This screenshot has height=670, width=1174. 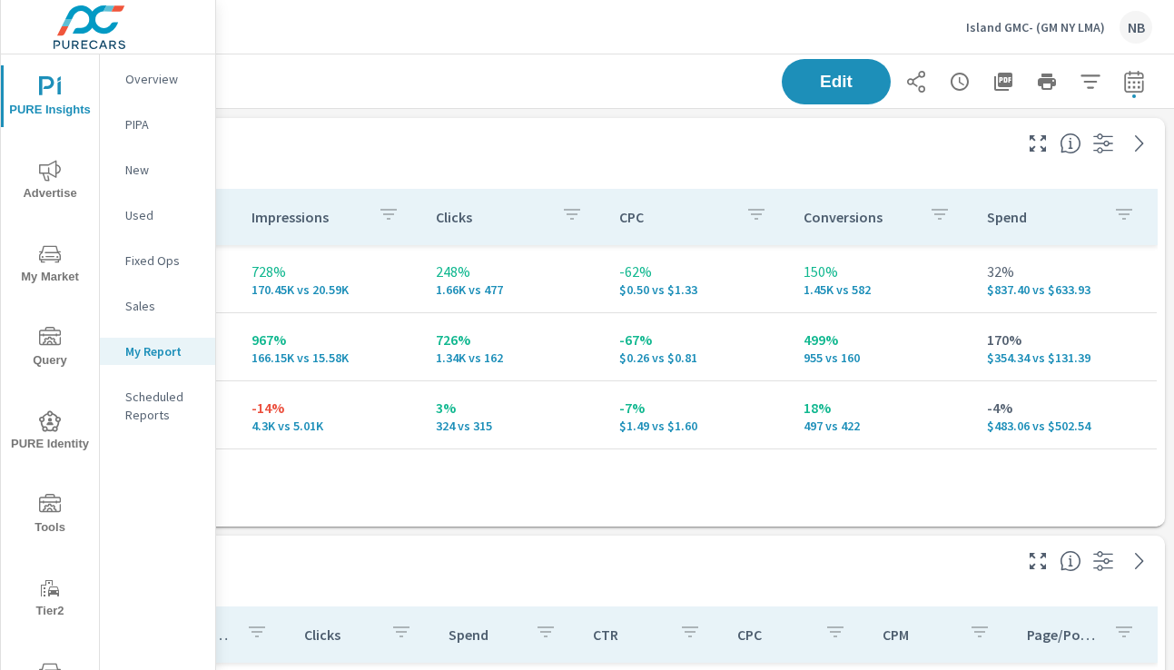 What do you see at coordinates (836, 82) in the screenshot?
I see `span: Edit` at bounding box center [836, 82].